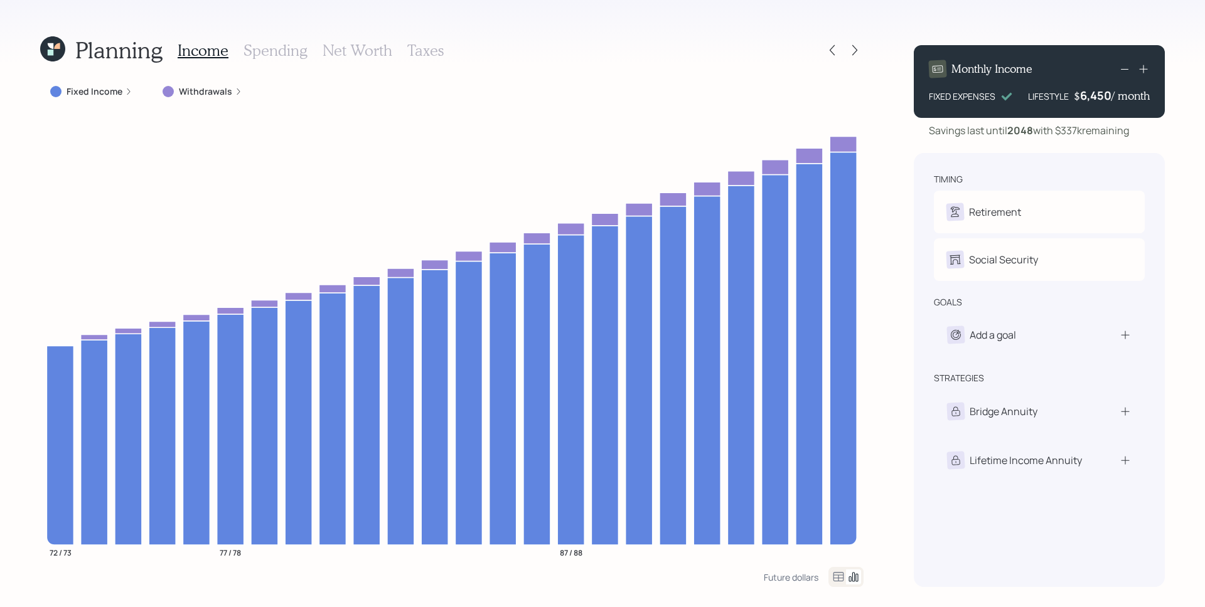 This screenshot has width=1205, height=607. What do you see at coordinates (993, 335) in the screenshot?
I see `div: Add a goal` at bounding box center [993, 335].